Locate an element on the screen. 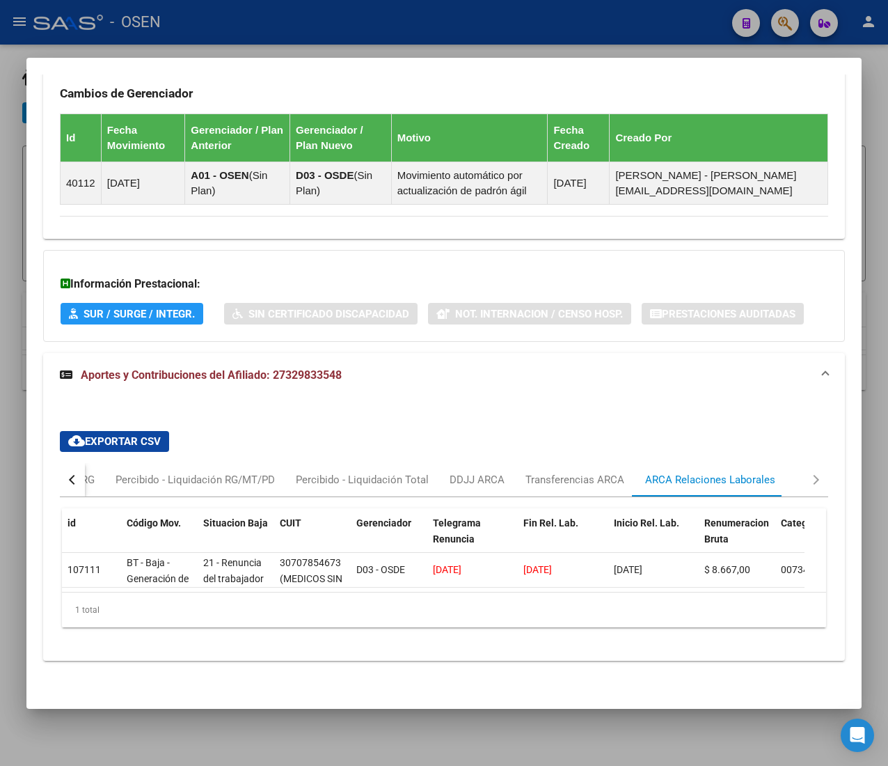 The width and height of the screenshot is (888, 766). datatable-header-cell: CUIT is located at coordinates (312, 539).